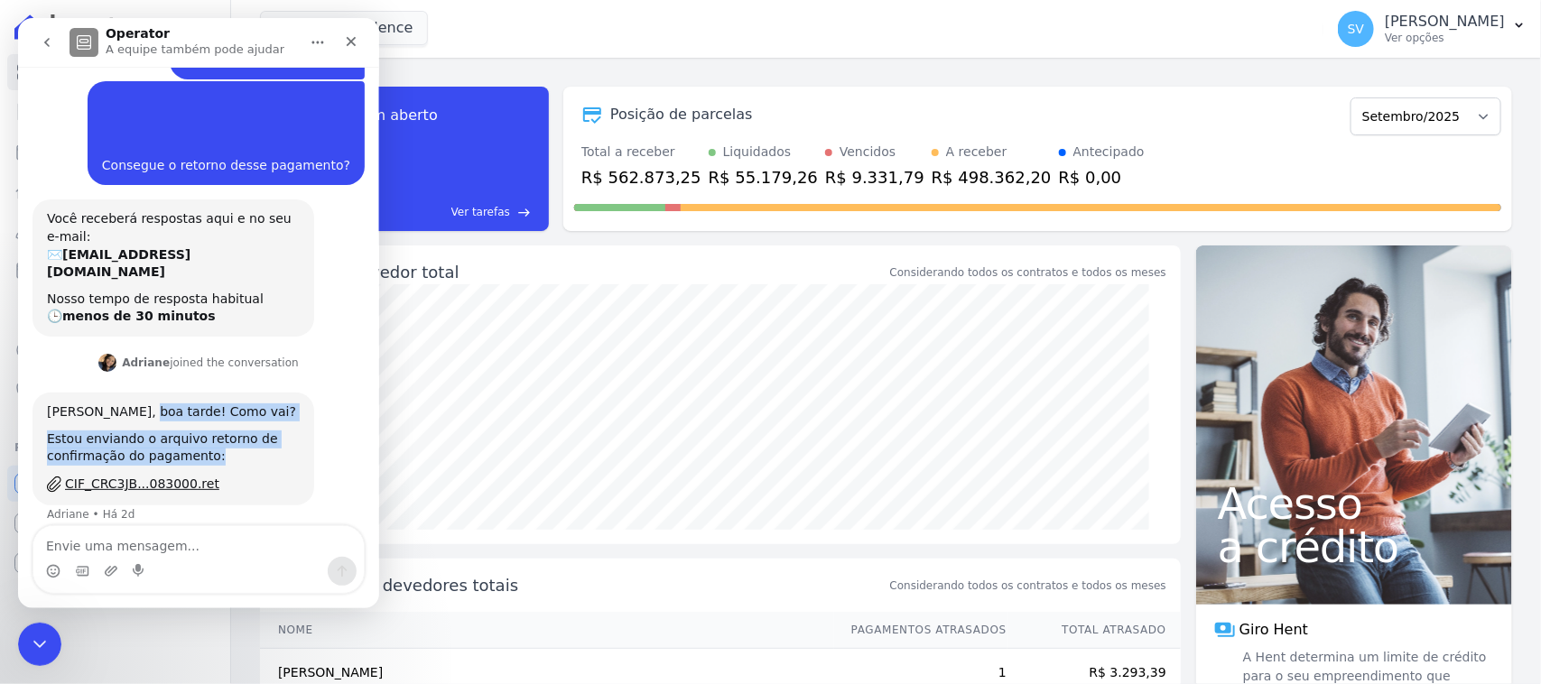  What do you see at coordinates (641, 152) in the screenshot?
I see `div: Total a receber` at bounding box center [641, 152].